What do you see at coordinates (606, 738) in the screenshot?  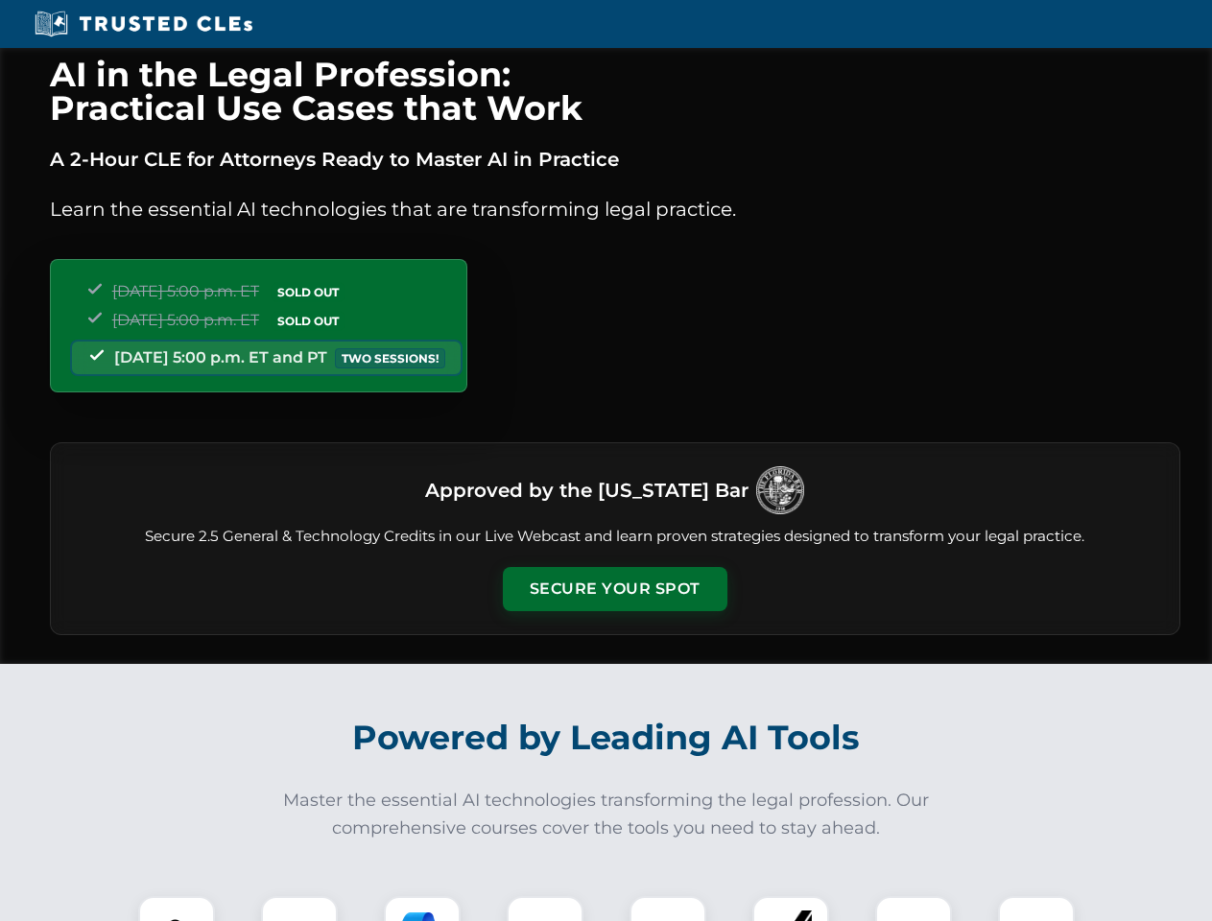 I see `h2: Powered by Leading AI Tools` at bounding box center [606, 738].